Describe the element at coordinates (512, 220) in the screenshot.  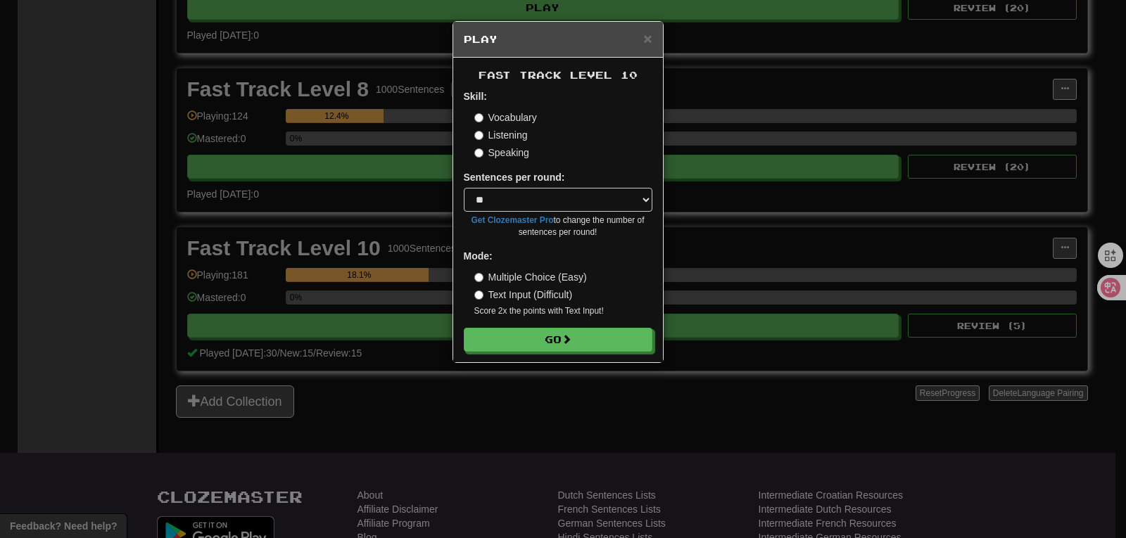
I see `a: Get Clozemaster Pro` at that location.